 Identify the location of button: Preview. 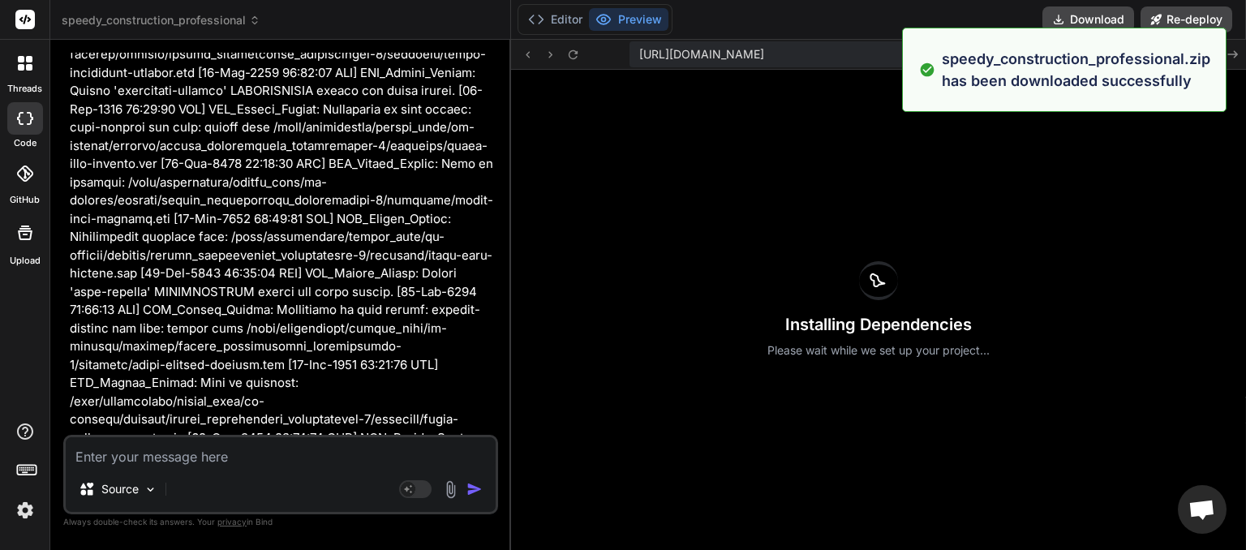
(629, 19).